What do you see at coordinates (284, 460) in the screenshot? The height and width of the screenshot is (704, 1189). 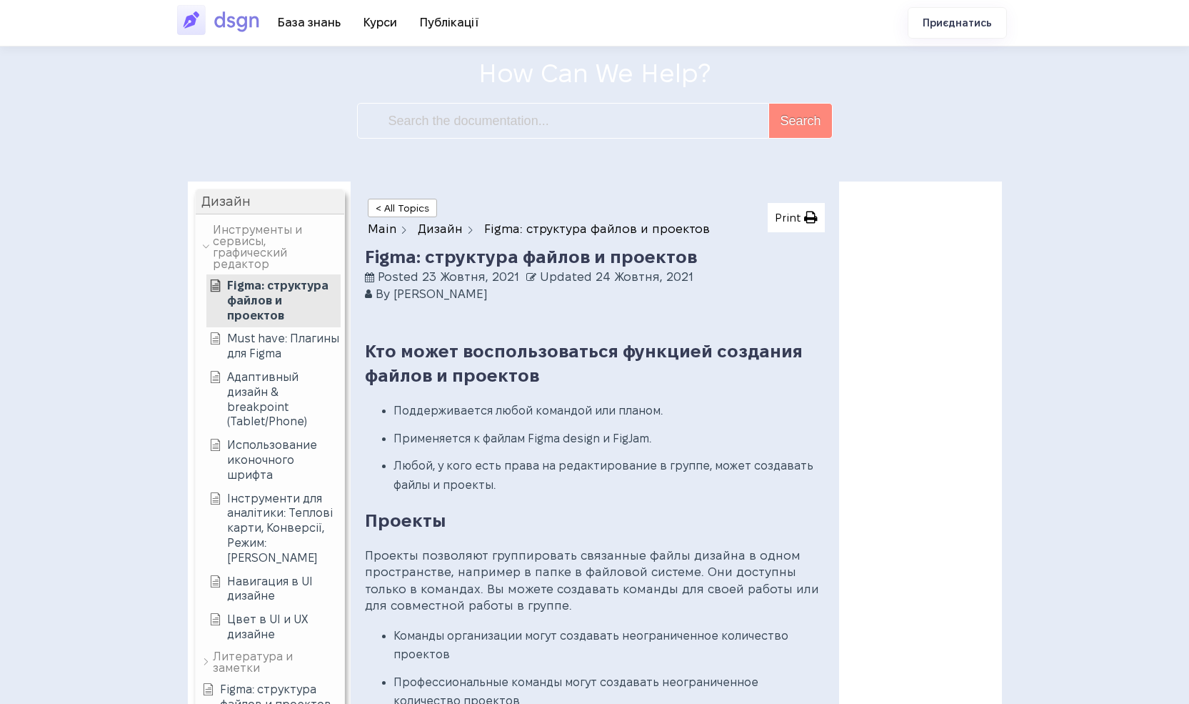 I see `span: Использование иконочного шрифта` at bounding box center [284, 460].